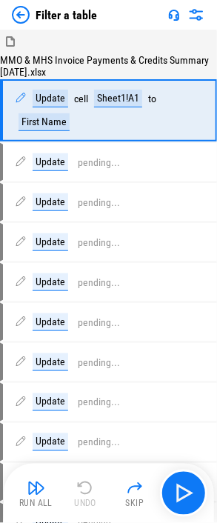 This screenshot has height=523, width=217. Describe the element at coordinates (152, 98) in the screenshot. I see `div: to` at that location.